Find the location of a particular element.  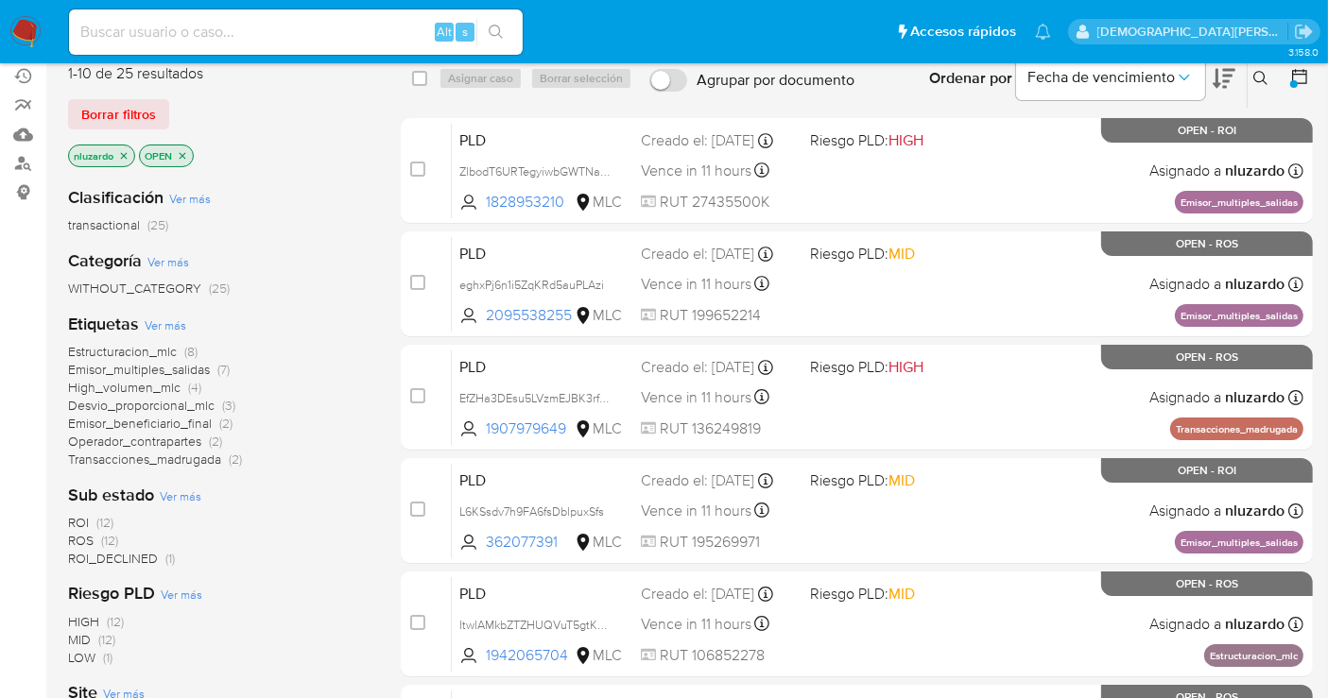

a: Salir is located at coordinates (1303, 31).